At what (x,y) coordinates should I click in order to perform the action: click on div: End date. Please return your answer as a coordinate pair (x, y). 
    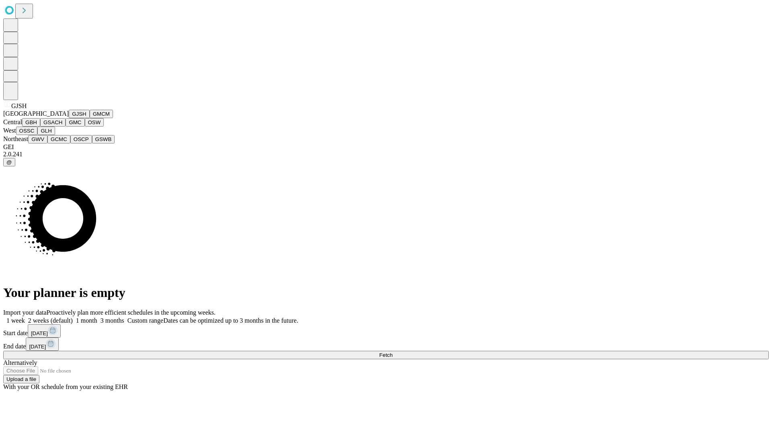
    Looking at the image, I should click on (386, 344).